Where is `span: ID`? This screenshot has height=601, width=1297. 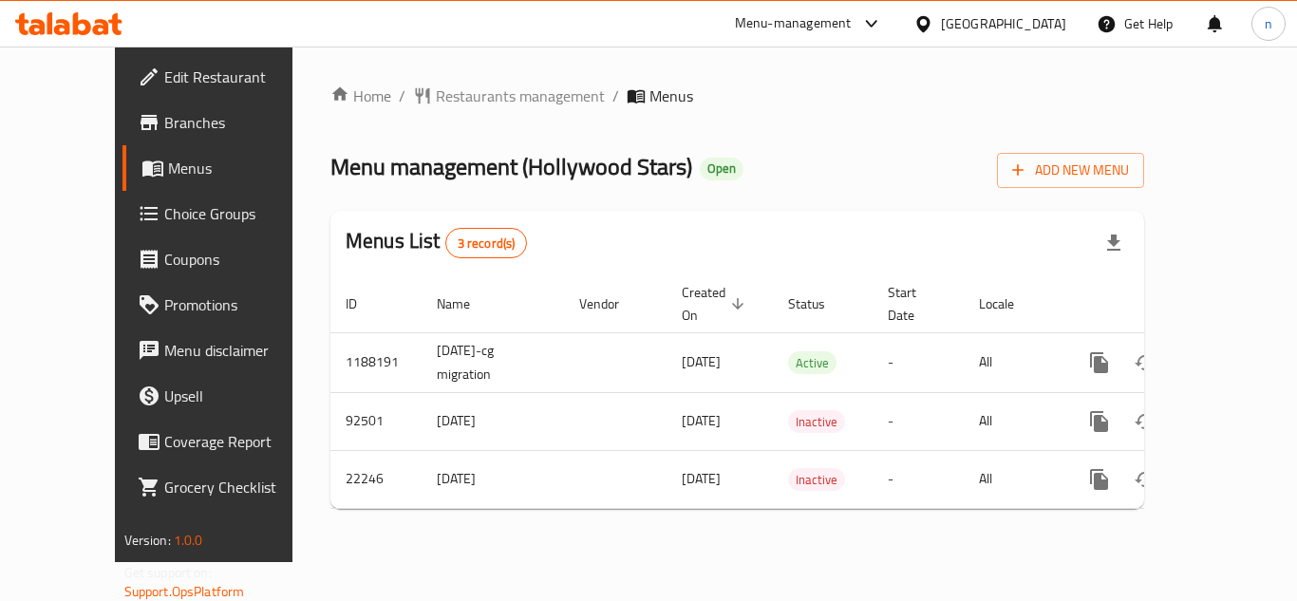 span: ID is located at coordinates (364, 304).